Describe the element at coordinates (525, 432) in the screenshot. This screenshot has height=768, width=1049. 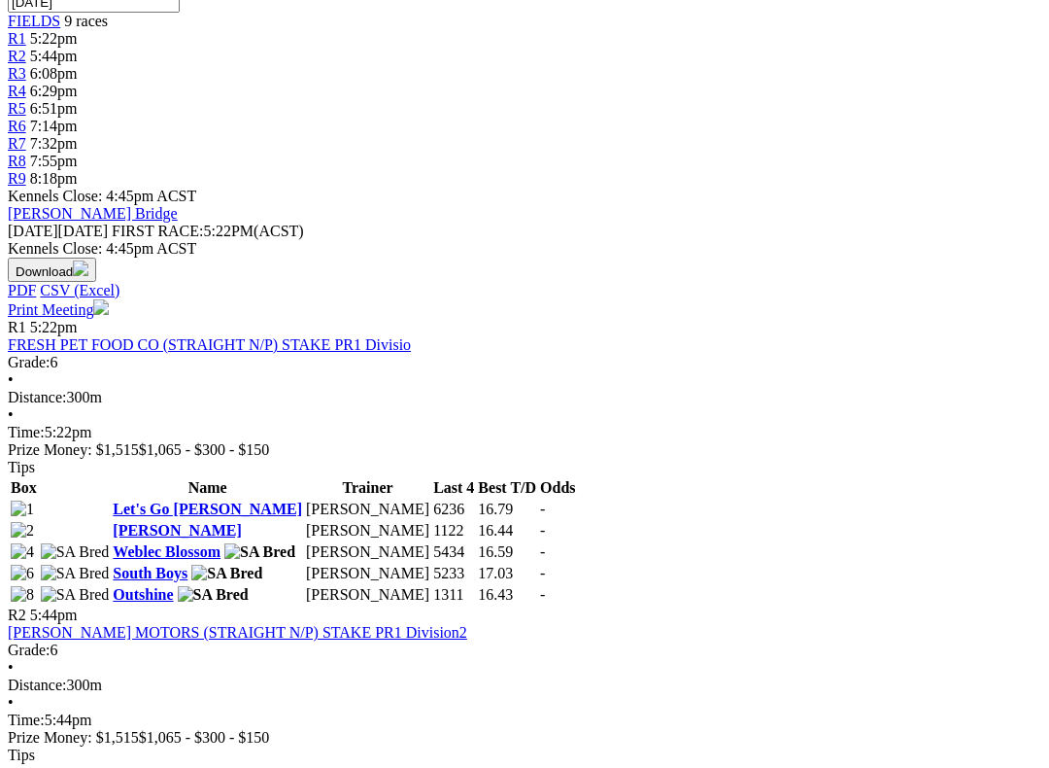
I see `div: 5:22pm` at that location.